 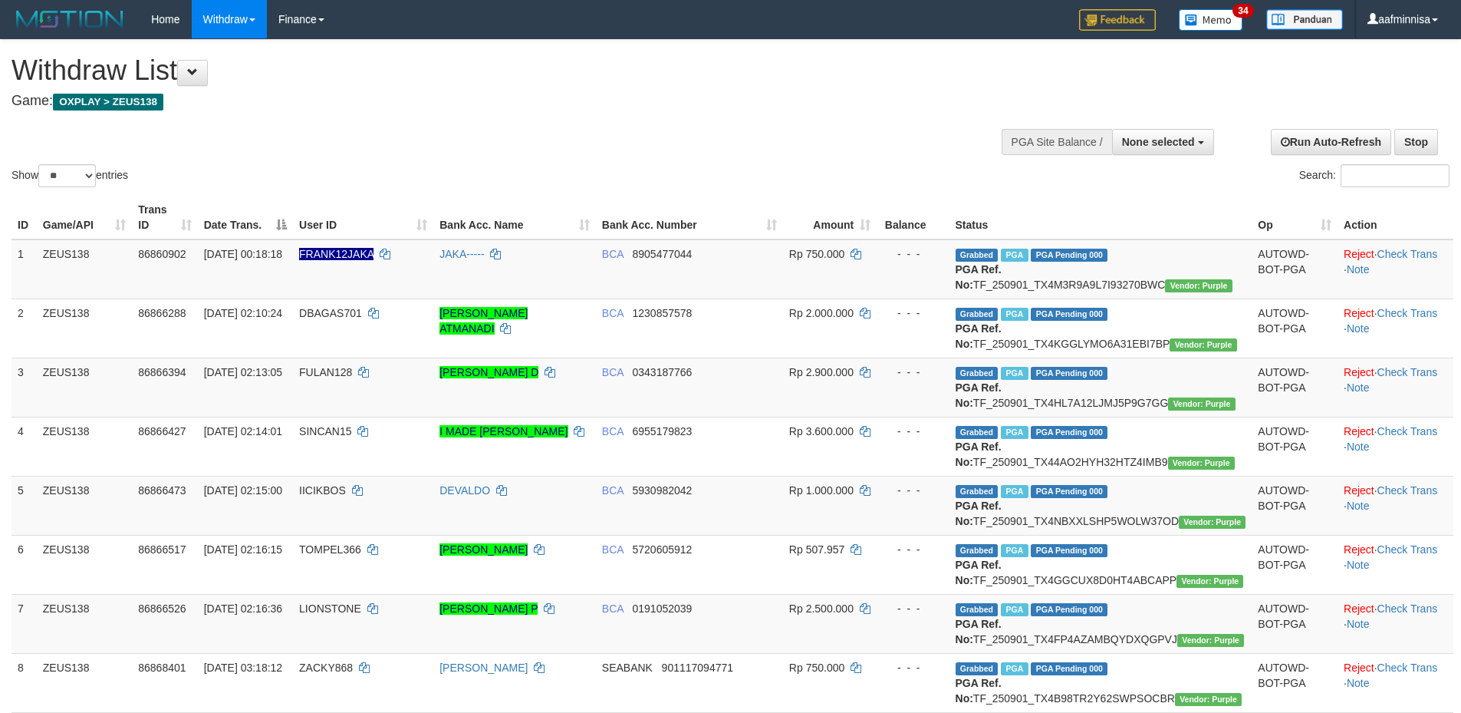 I want to click on span: Rp 2.000.000, so click(x=822, y=313).